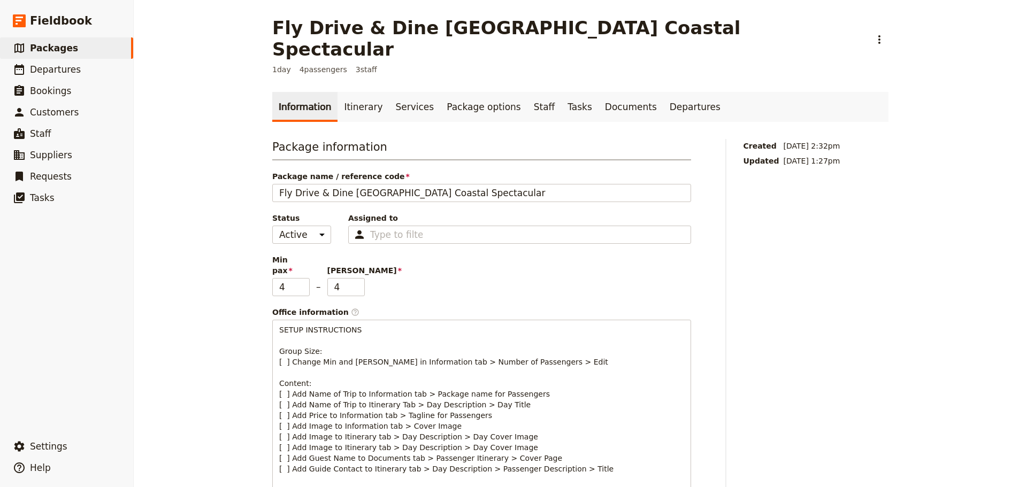 This screenshot has height=487, width=1027. I want to click on span: Fieldbook, so click(61, 21).